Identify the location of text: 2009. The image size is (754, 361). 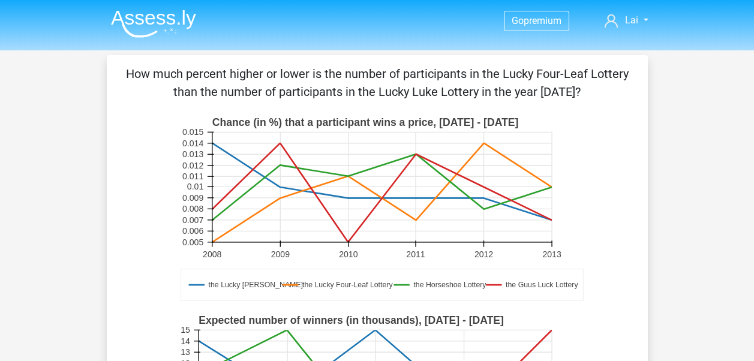
(280, 254).